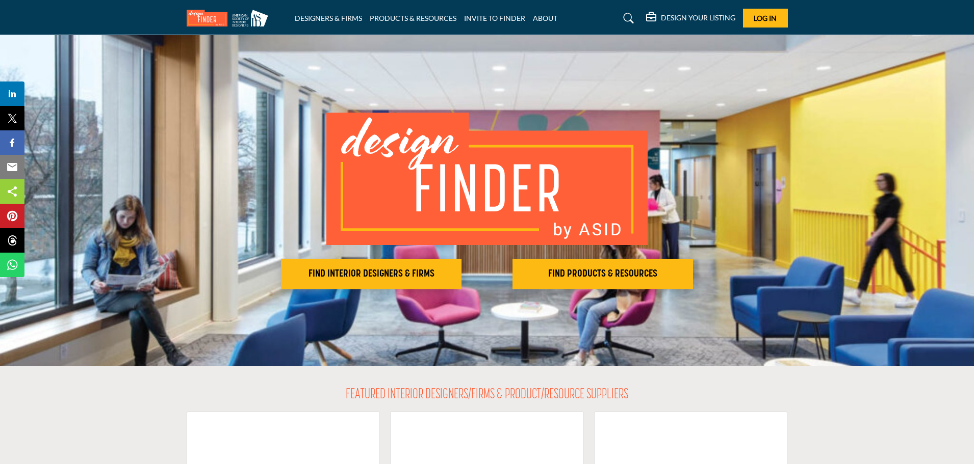 The image size is (974, 464). Describe the element at coordinates (698, 18) in the screenshot. I see `h5: DESIGN YOUR LISTING` at that location.